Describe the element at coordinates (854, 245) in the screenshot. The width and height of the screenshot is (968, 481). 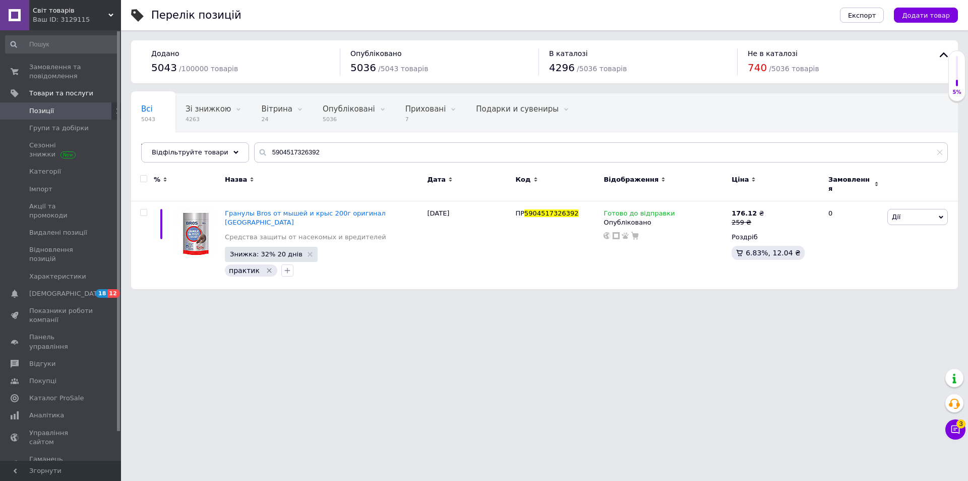
I see `div: 0` at that location.